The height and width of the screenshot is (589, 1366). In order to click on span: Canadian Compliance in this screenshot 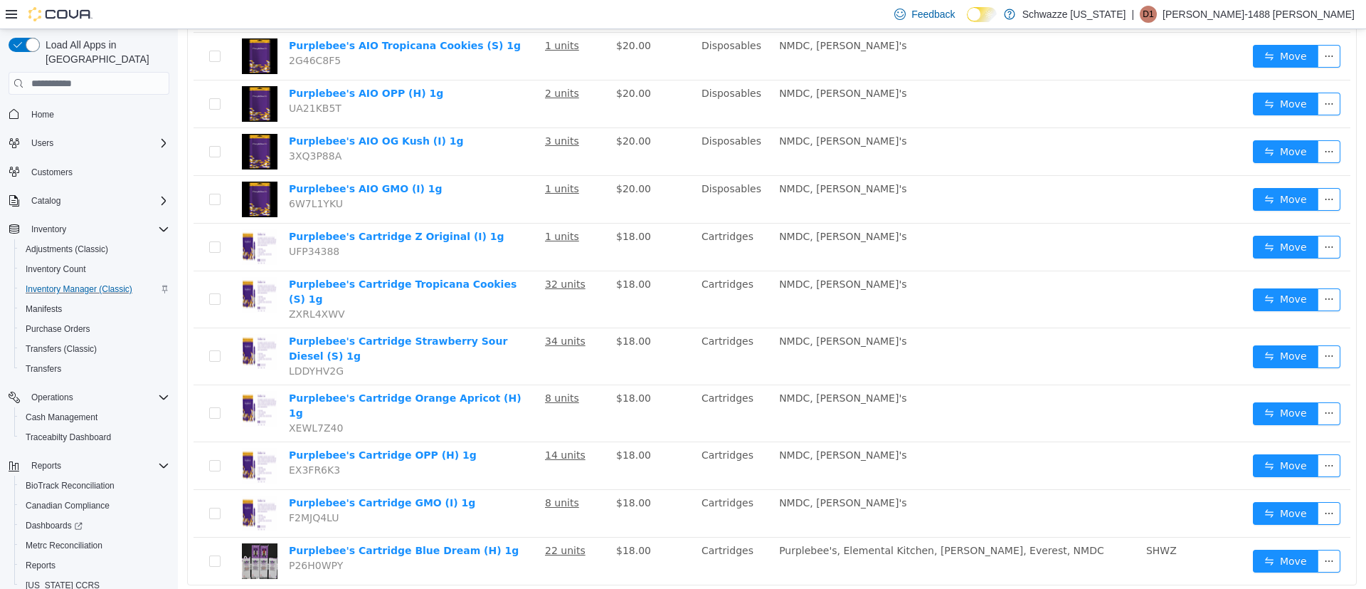, I will do `click(95, 505)`.